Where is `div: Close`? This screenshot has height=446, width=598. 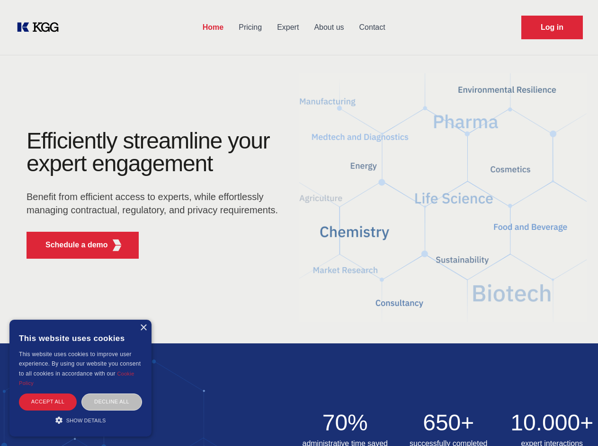 div: Close is located at coordinates (143, 328).